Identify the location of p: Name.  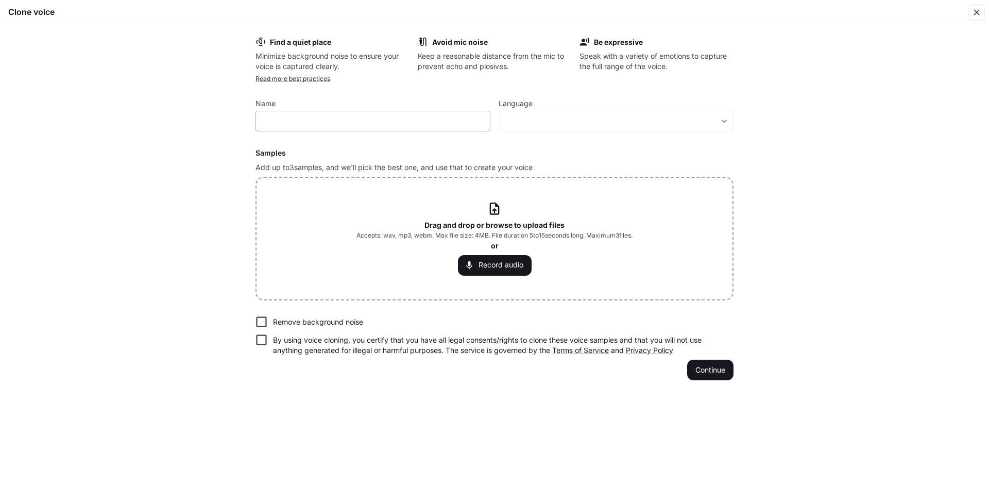
(265, 104).